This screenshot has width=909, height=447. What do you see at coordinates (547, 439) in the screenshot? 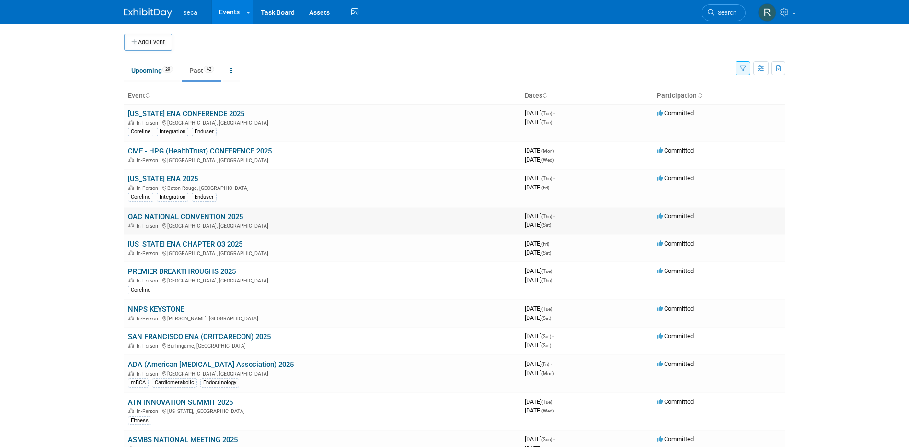
I see `span: (Sun)` at bounding box center [547, 439].